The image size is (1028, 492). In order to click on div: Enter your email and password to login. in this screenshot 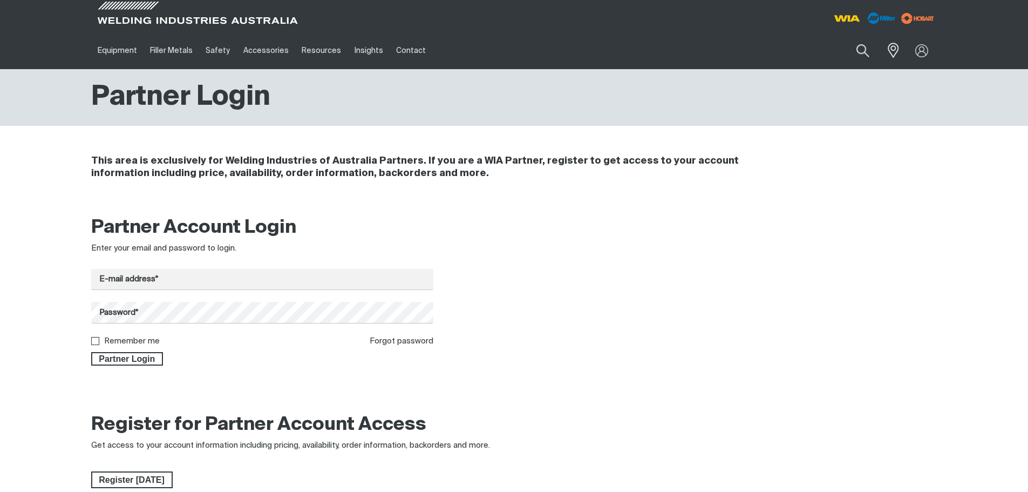, I will do `click(262, 248)`.